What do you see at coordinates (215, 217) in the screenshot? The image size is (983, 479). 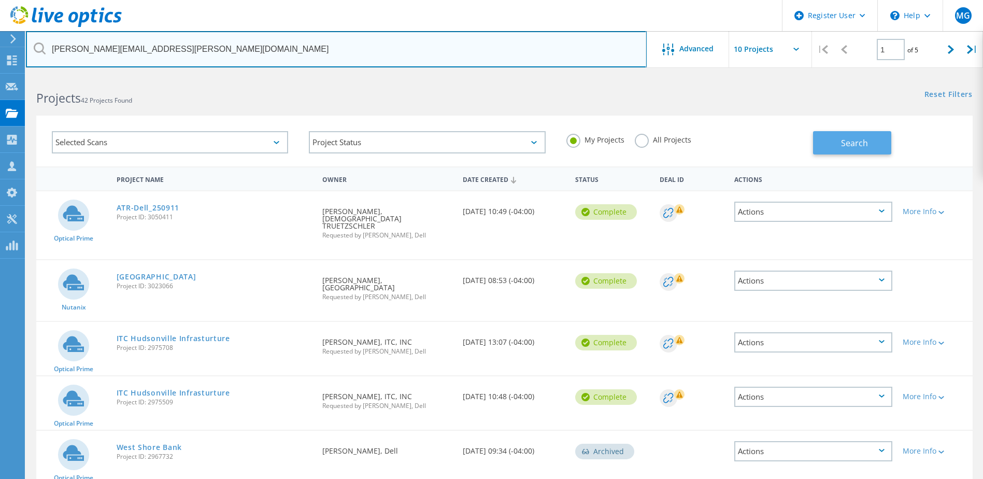 I see `span: Project ID: 3050411` at bounding box center [215, 217].